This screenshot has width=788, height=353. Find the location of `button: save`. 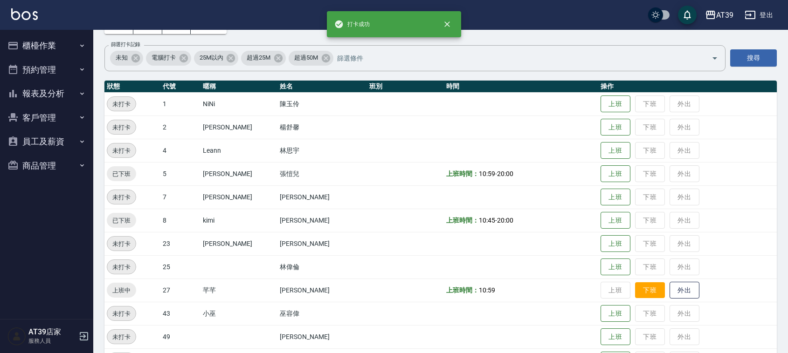

button: save is located at coordinates (687, 15).